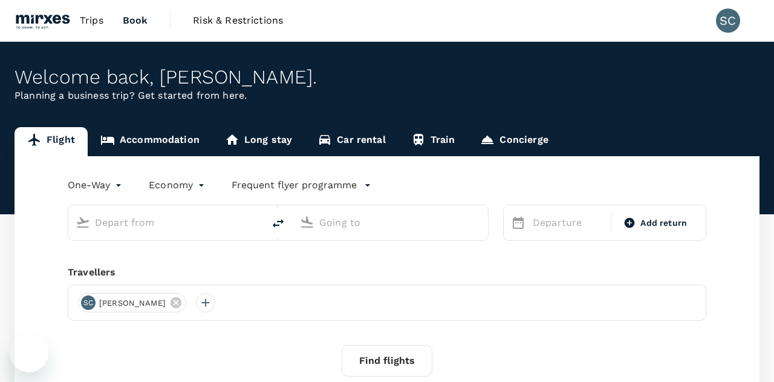  I want to click on span: Add return, so click(663, 223).